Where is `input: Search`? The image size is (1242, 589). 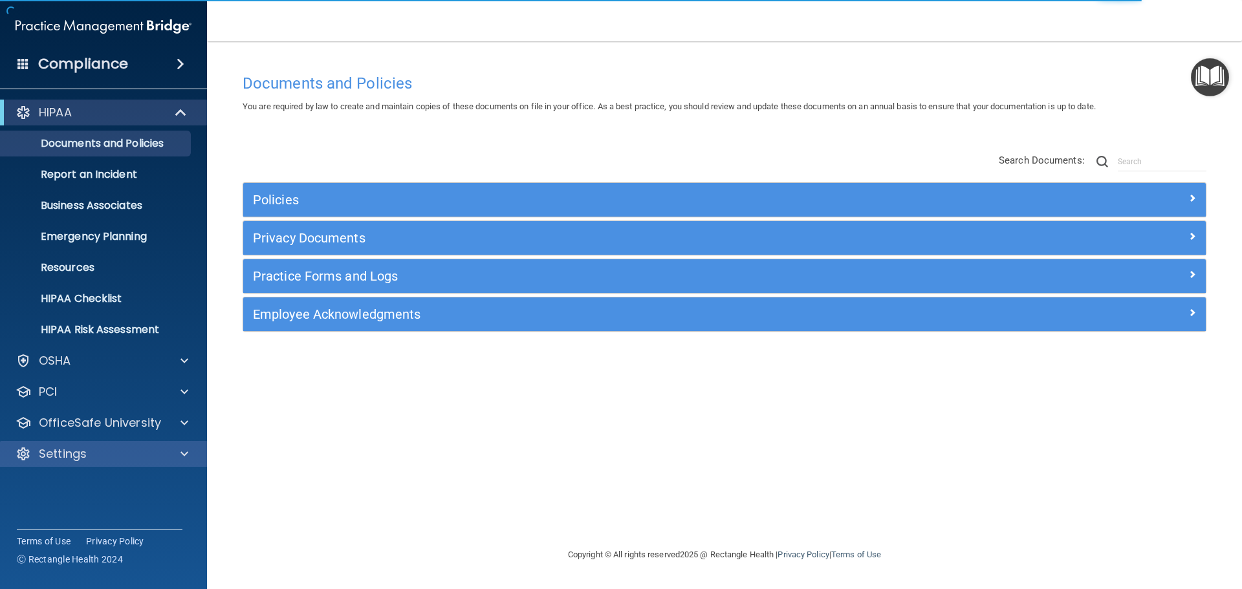 input: Search is located at coordinates (1161, 162).